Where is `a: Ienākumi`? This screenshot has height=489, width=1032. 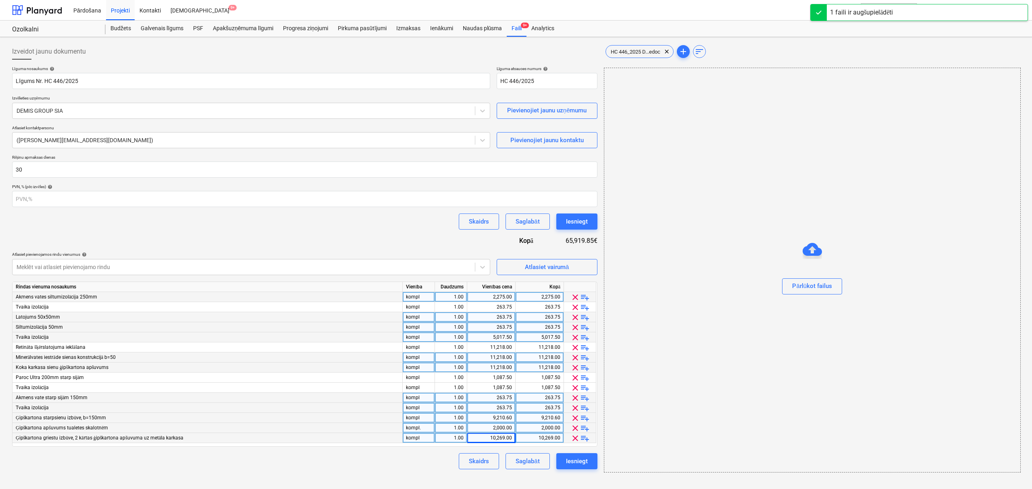 a: Ienākumi is located at coordinates (441, 29).